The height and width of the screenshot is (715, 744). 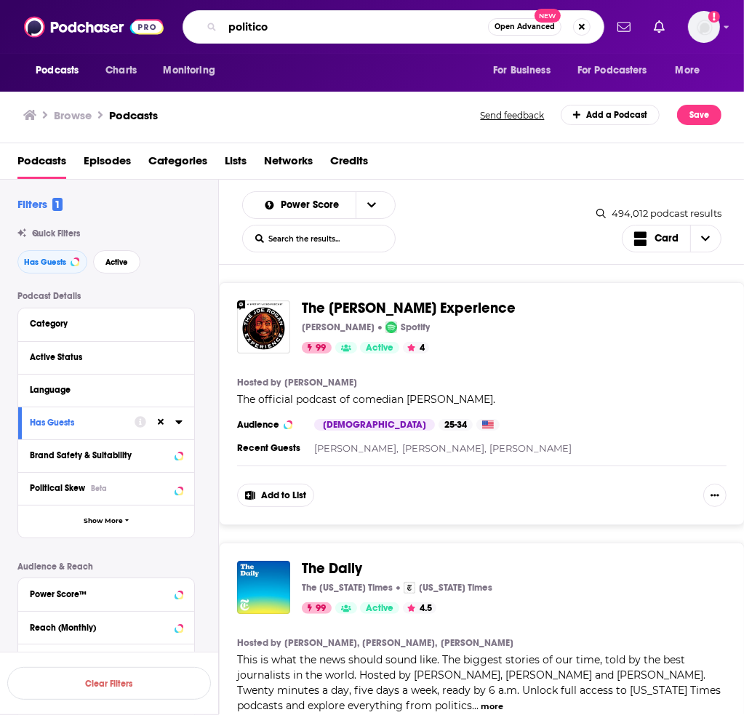 I want to click on span: Charts, so click(x=121, y=71).